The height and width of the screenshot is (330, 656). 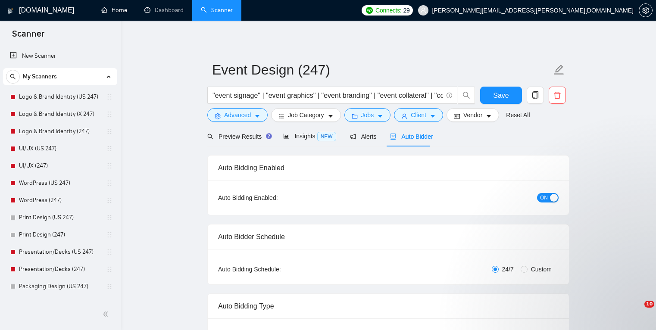 What do you see at coordinates (544, 198) in the screenshot?
I see `span: ON` at bounding box center [544, 198].